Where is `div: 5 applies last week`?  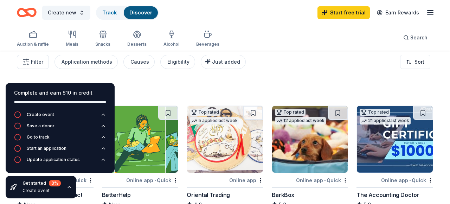
div: 5 applies last week is located at coordinates (214, 121).